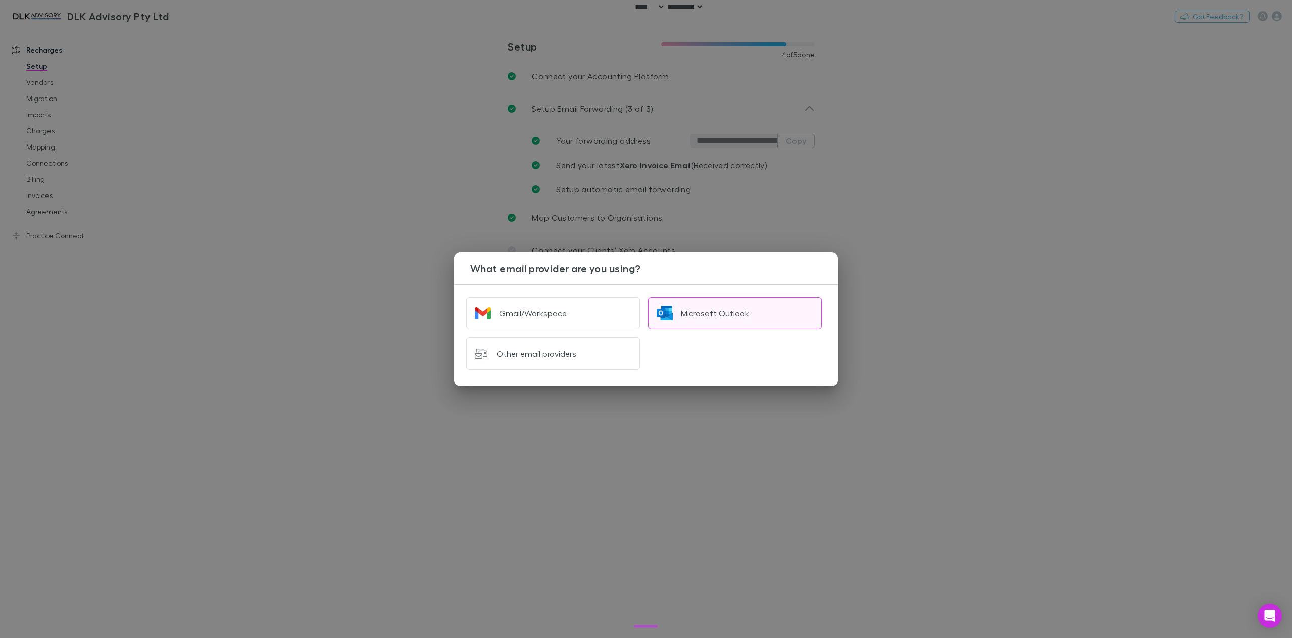 This screenshot has height=638, width=1292. I want to click on button: Other email providers, so click(553, 354).